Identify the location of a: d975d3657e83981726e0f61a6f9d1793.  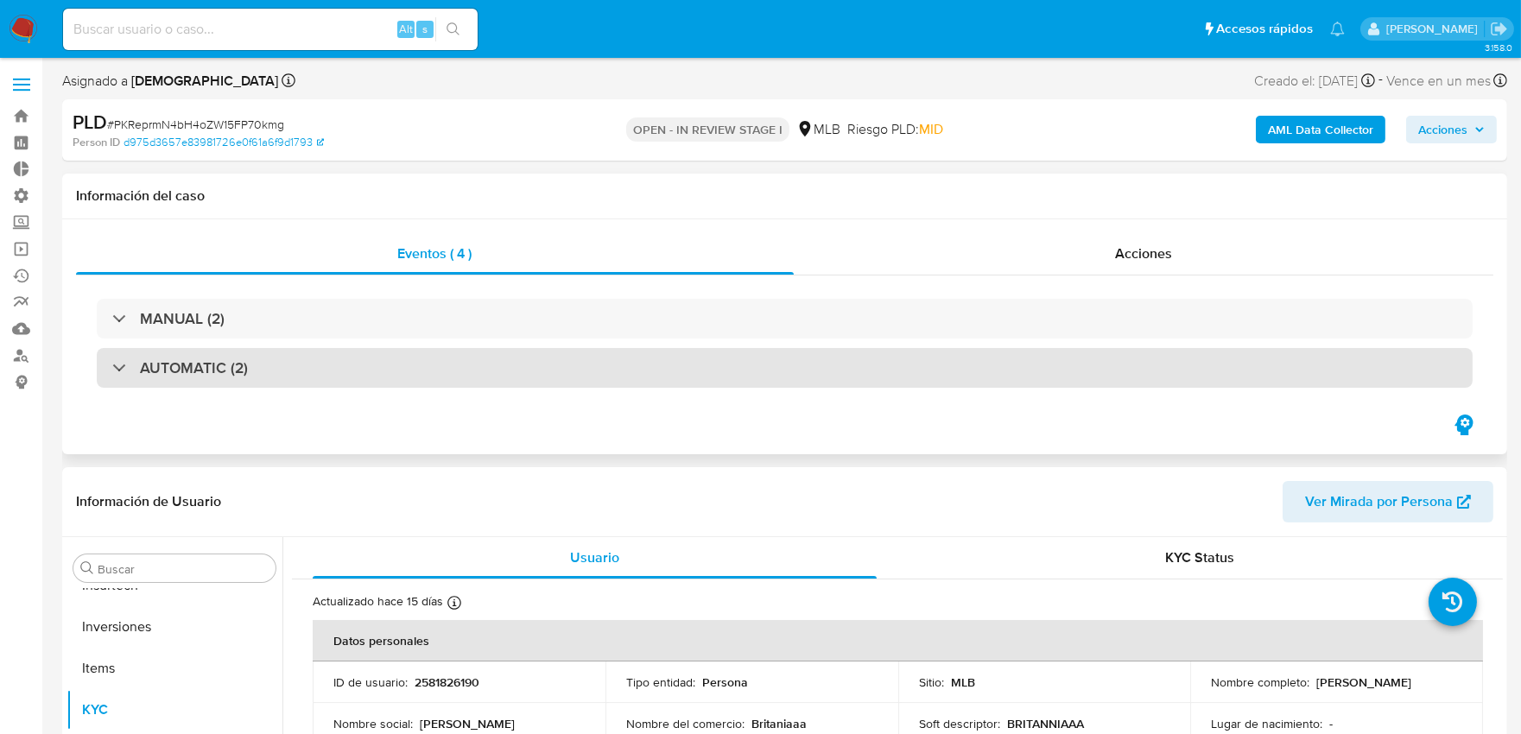
(224, 143).